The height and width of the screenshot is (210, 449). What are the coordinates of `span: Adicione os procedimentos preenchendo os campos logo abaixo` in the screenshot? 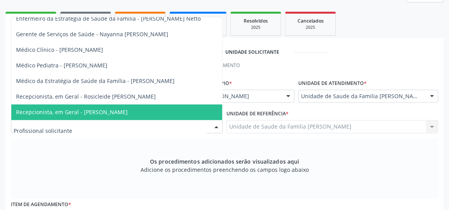 It's located at (225, 170).